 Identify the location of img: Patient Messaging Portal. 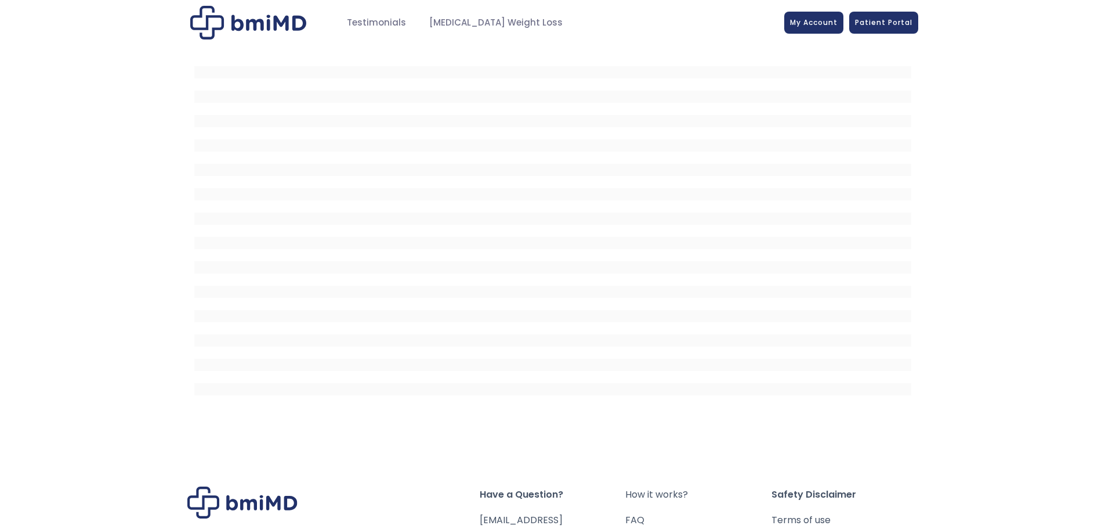
(248, 23).